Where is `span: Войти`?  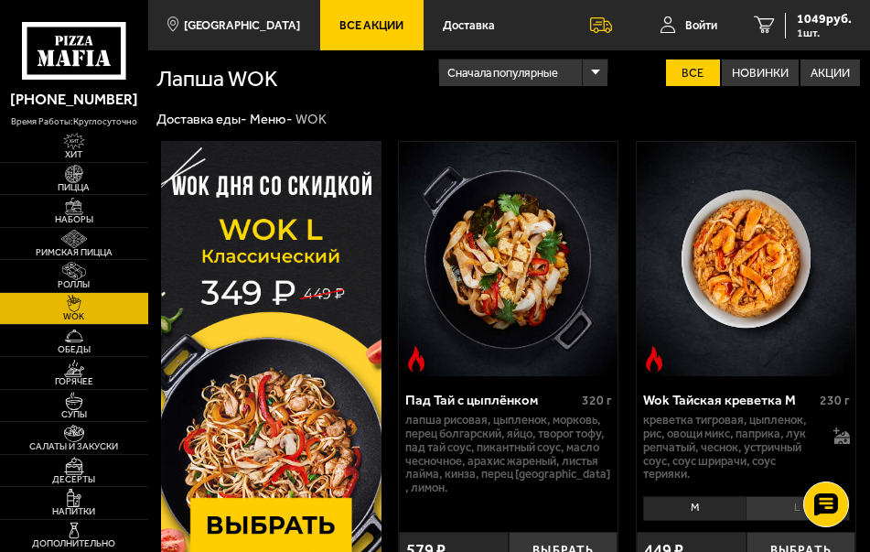
span: Войти is located at coordinates (701, 25).